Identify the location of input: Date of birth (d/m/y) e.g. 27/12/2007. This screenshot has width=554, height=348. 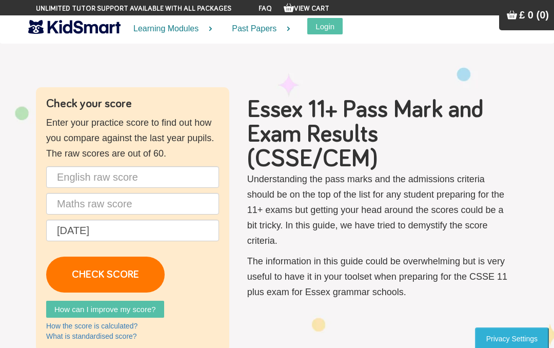
(132, 230).